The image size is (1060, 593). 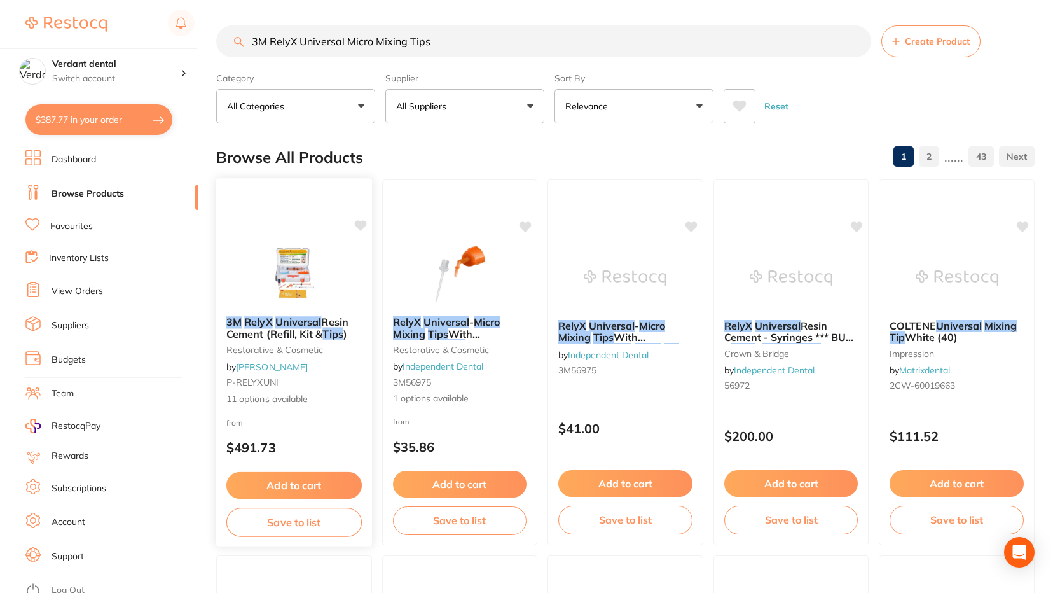 What do you see at coordinates (67, 557) in the screenshot?
I see `a: Support` at bounding box center [67, 557].